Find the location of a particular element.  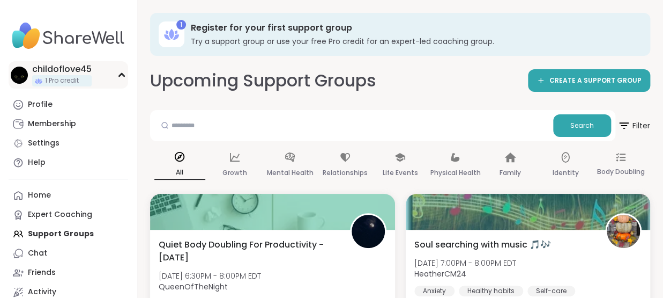

p: Growth is located at coordinates (235, 173).